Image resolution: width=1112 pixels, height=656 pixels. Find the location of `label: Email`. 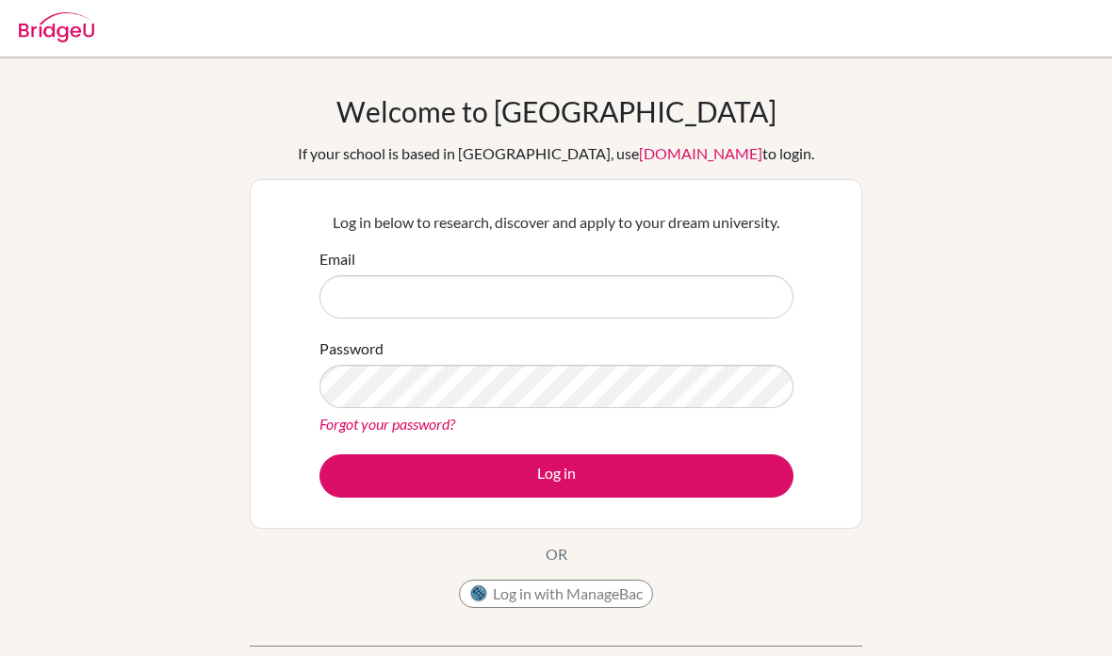

label: Email is located at coordinates (337, 259).